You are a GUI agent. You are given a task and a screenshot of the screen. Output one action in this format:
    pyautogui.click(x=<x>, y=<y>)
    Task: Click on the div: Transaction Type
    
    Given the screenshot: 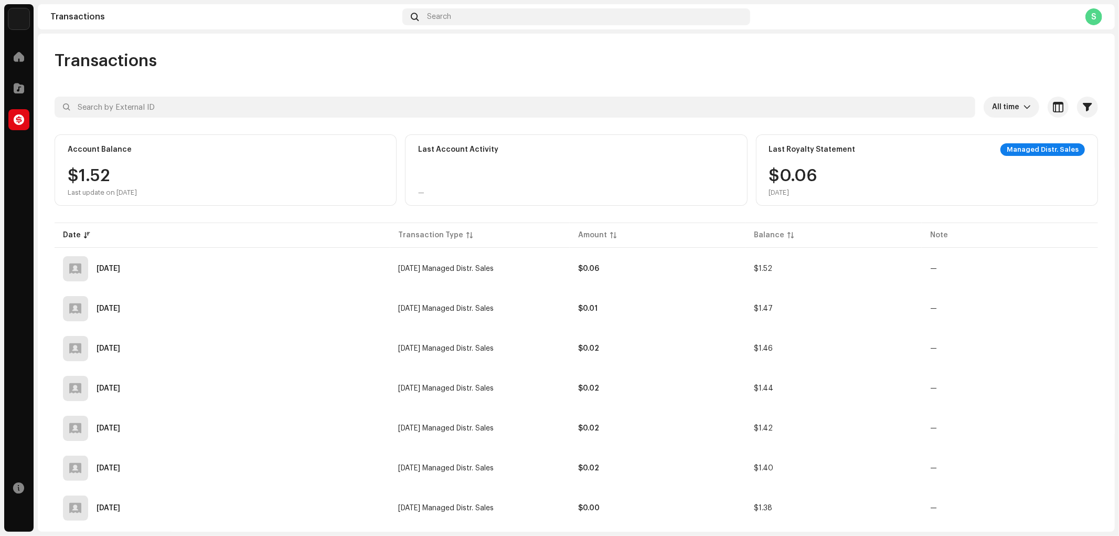 What is the action you would take?
    pyautogui.click(x=431, y=235)
    